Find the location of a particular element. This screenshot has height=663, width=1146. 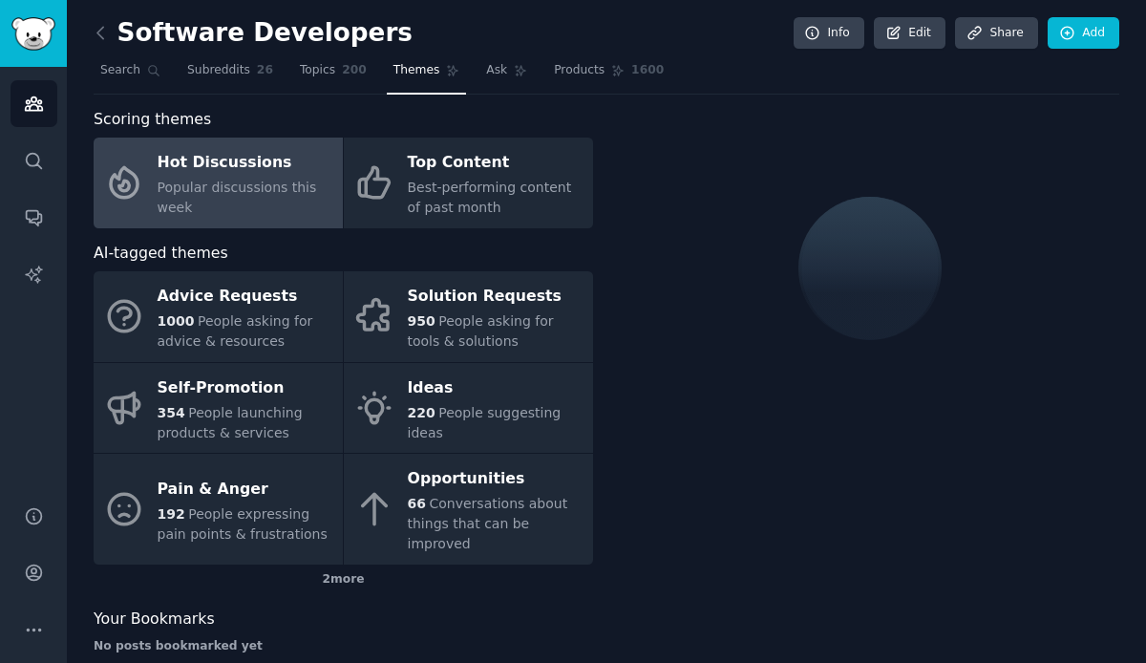

span: People suggesting ideas is located at coordinates (484, 422).